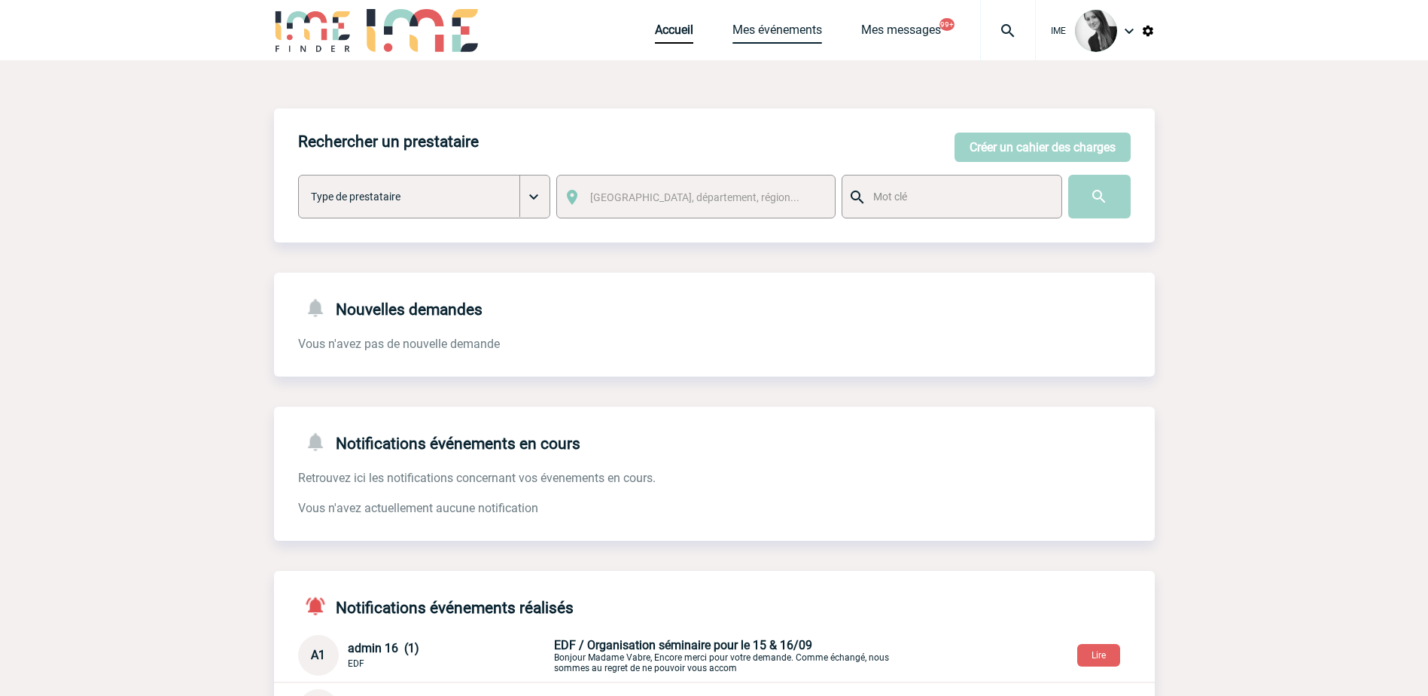  I want to click on h4: Notifications événements réalisés, so click(436, 605).